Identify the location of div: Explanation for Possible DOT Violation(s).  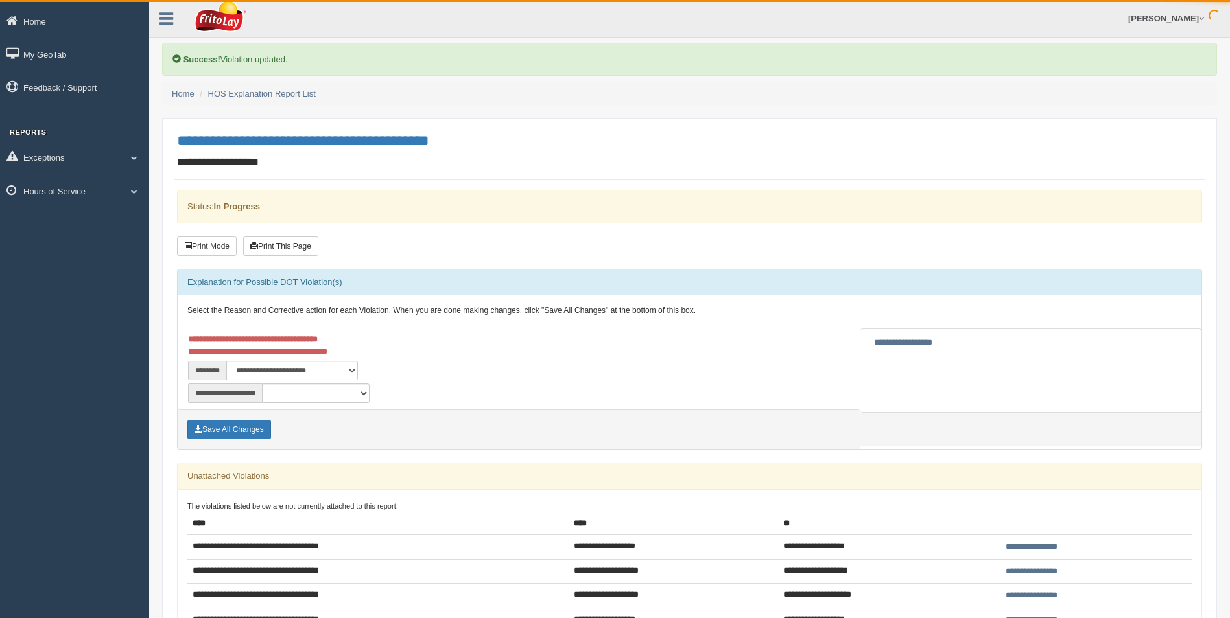
(689, 283).